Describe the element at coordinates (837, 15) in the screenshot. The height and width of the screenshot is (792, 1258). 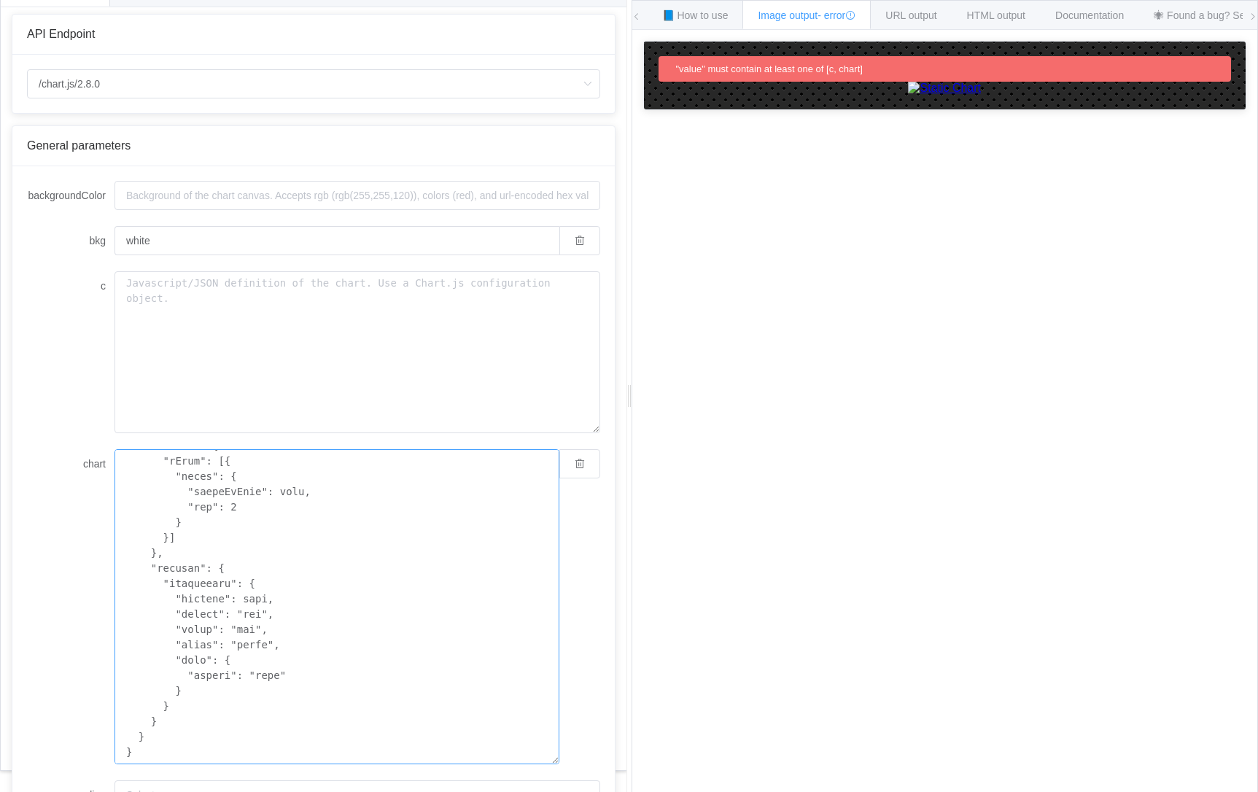
I see `span: - error` at that location.